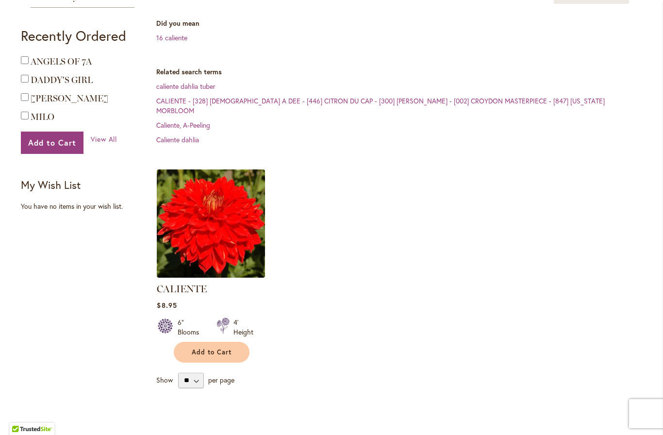 This screenshot has height=435, width=663. I want to click on strong: Recently Ordered, so click(73, 35).